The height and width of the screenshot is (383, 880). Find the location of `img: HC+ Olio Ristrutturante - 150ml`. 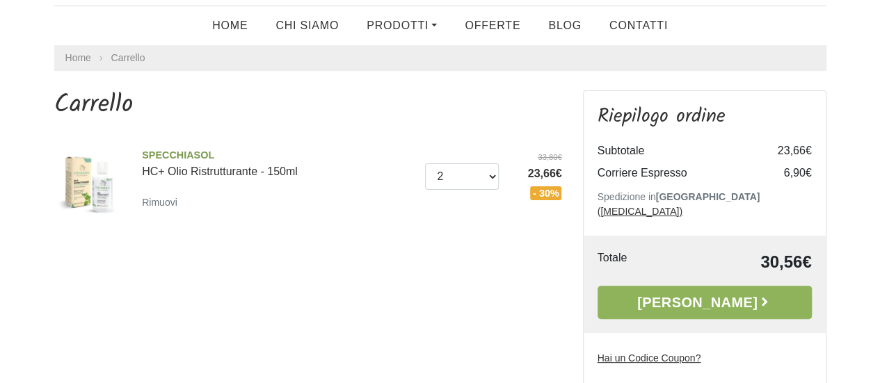

img: HC+ Olio Ristrutturante - 150ml is located at coordinates (90, 184).